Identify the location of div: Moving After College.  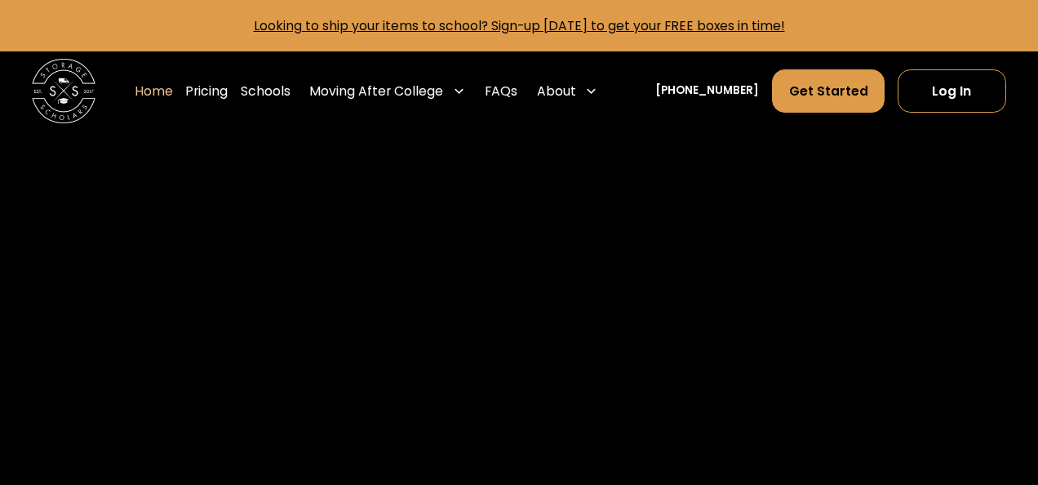
(376, 91).